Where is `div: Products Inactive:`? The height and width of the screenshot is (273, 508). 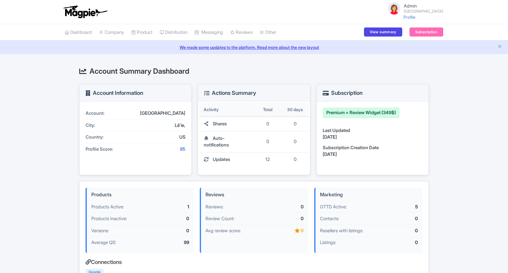 div: Products Inactive: is located at coordinates (123, 218).